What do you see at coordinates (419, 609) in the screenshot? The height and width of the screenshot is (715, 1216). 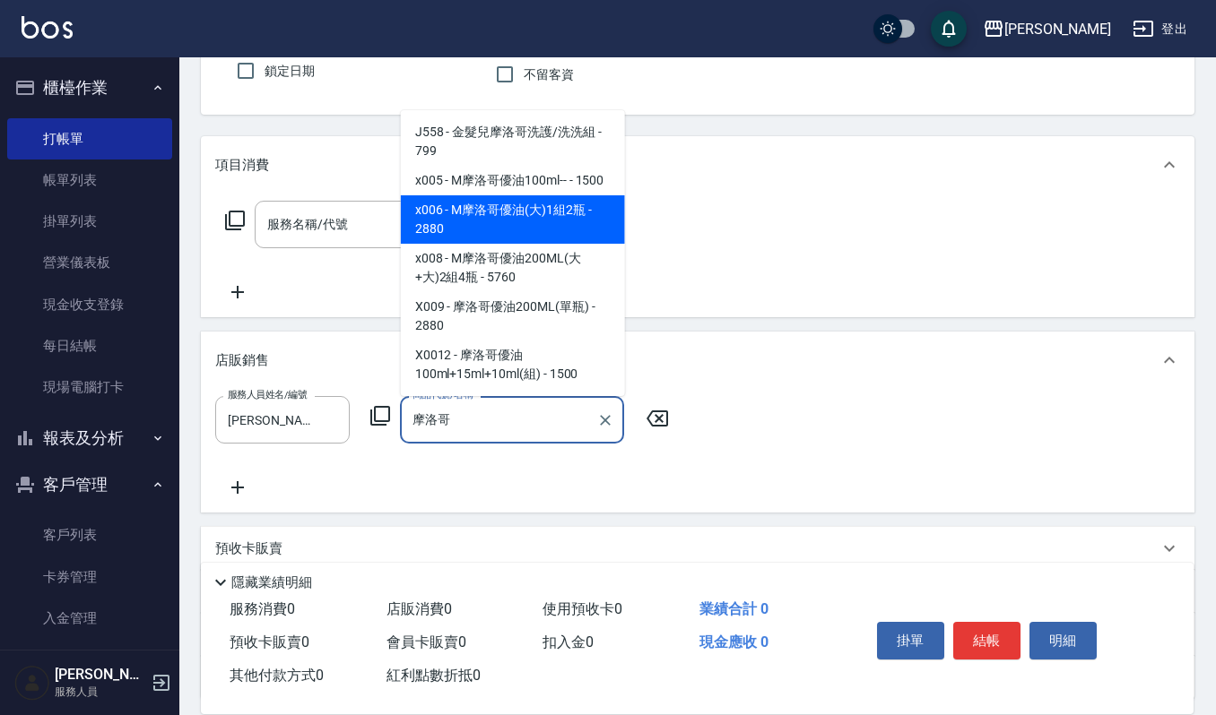 I see `span: 店販消費 0` at bounding box center [419, 609].